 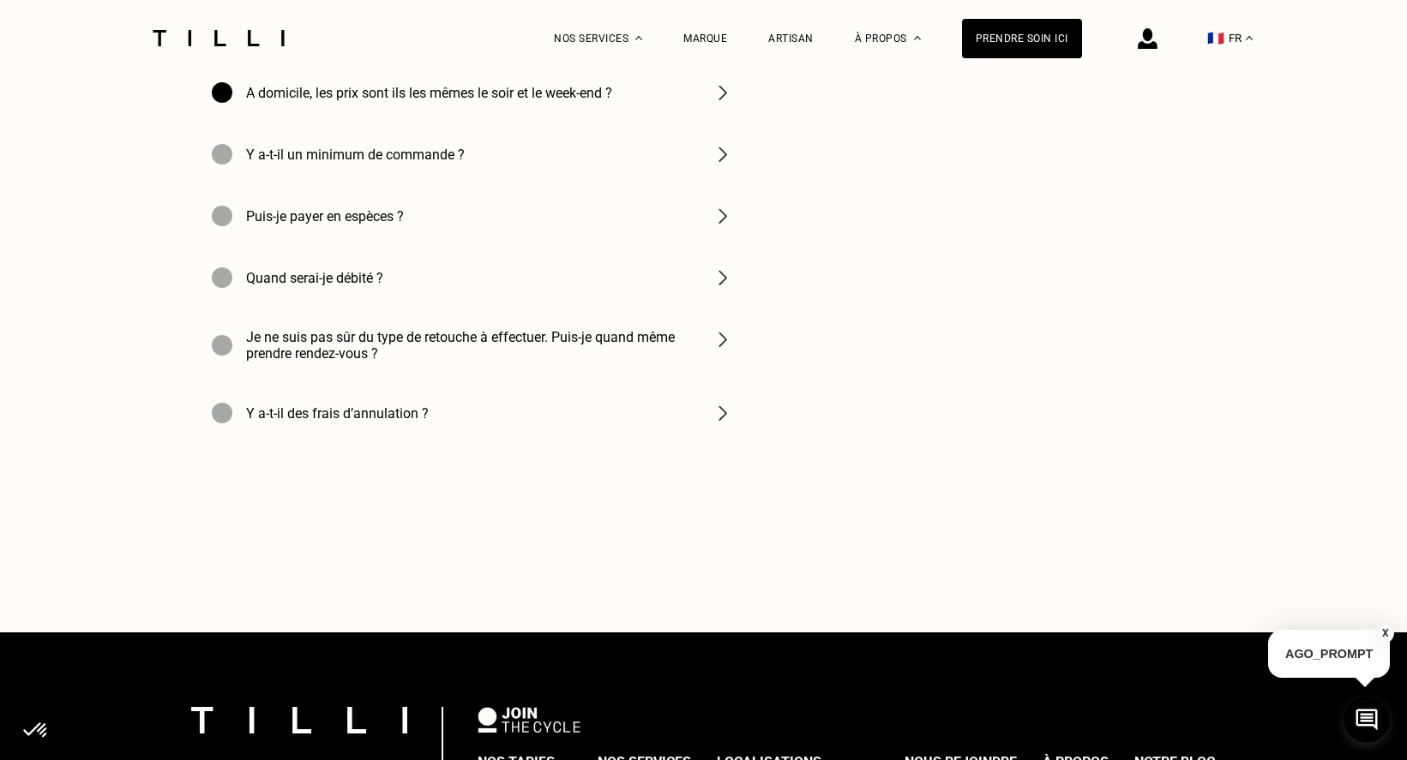 I want to click on h4: Puis-je payer en espèces ?, so click(x=325, y=216).